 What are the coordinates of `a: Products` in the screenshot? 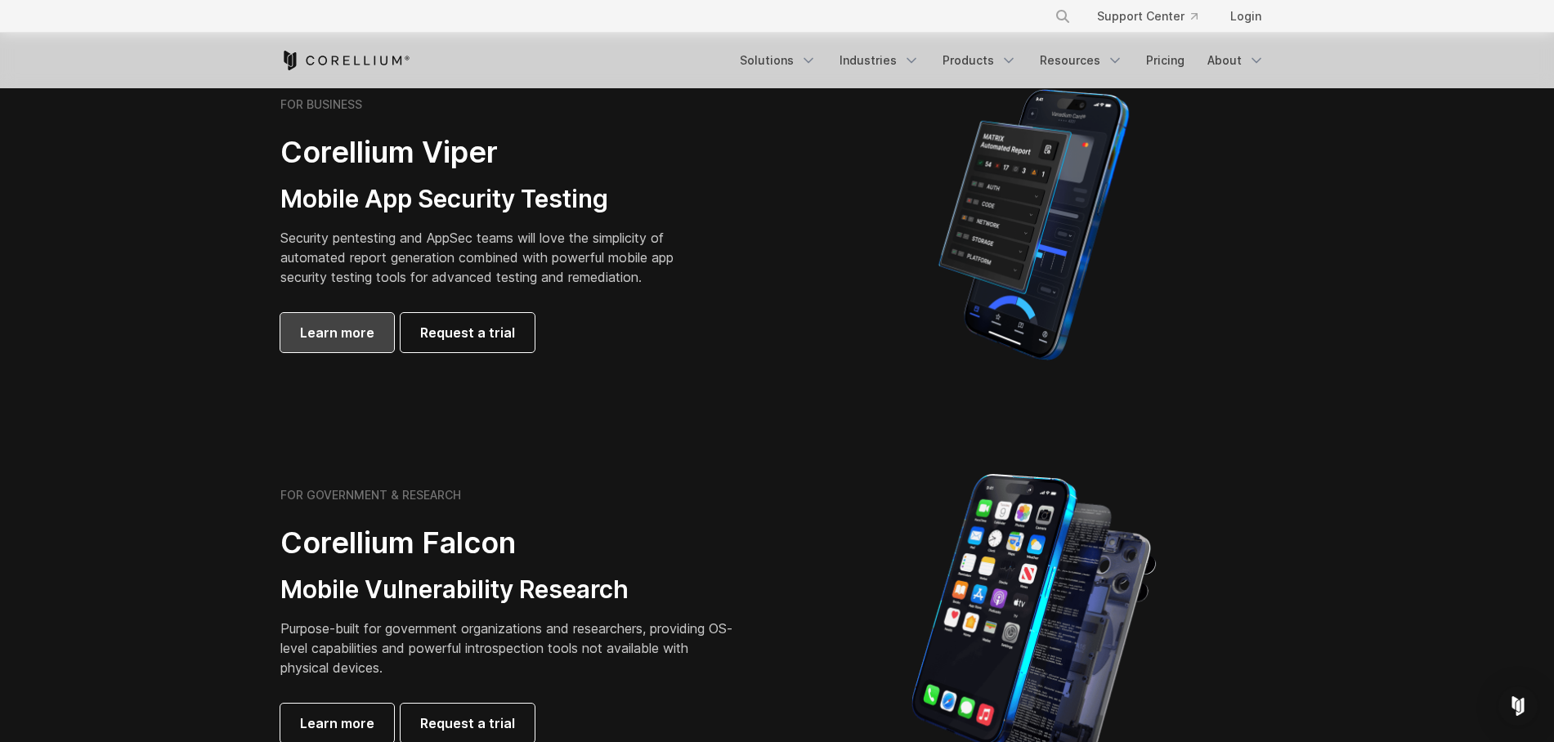 It's located at (979, 61).